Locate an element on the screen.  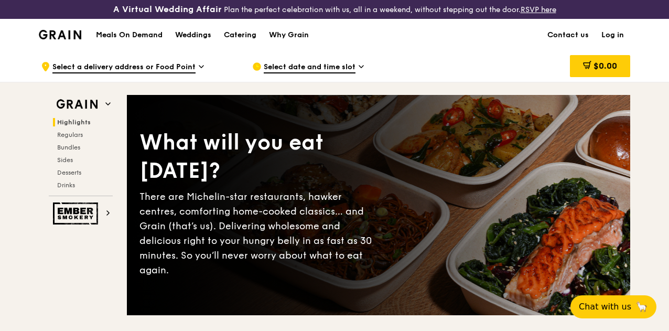
span: Bundles is located at coordinates (69, 147).